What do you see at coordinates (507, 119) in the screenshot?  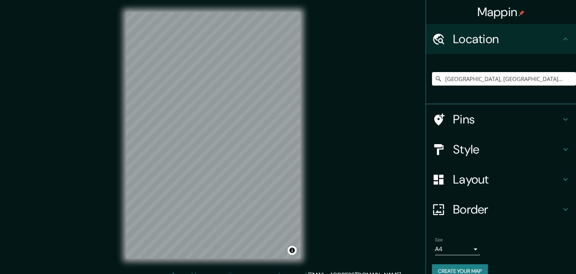 I see `h4: Pins` at bounding box center [507, 119].